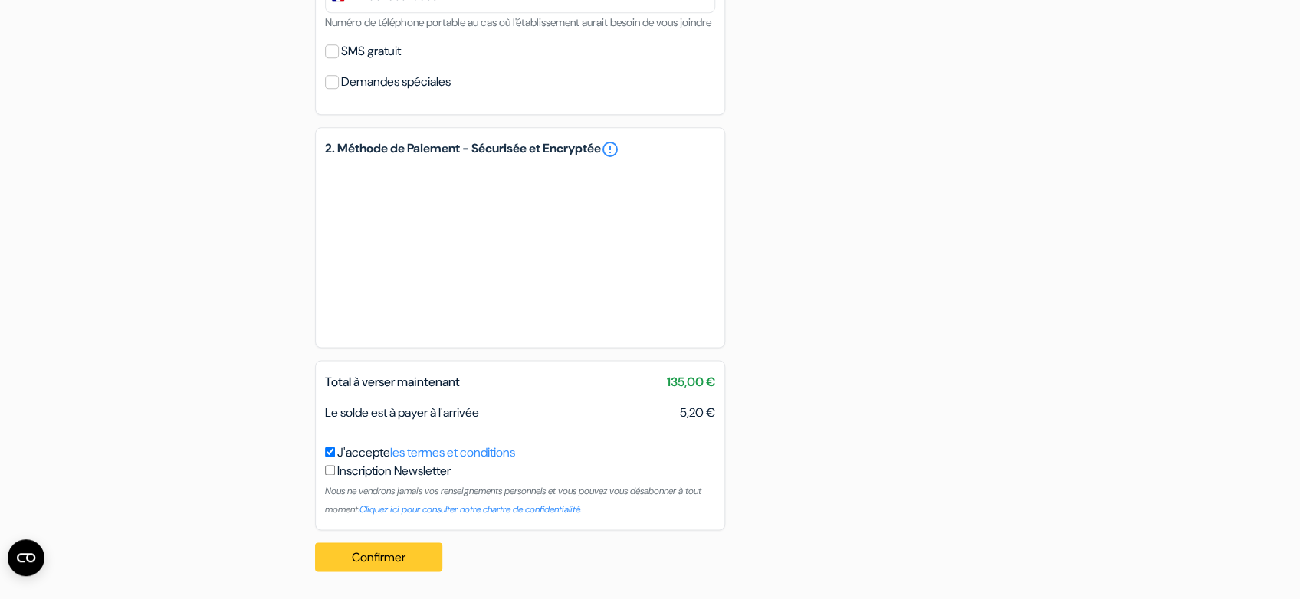 This screenshot has height=599, width=1300. I want to click on label: SMS gratuit, so click(371, 51).